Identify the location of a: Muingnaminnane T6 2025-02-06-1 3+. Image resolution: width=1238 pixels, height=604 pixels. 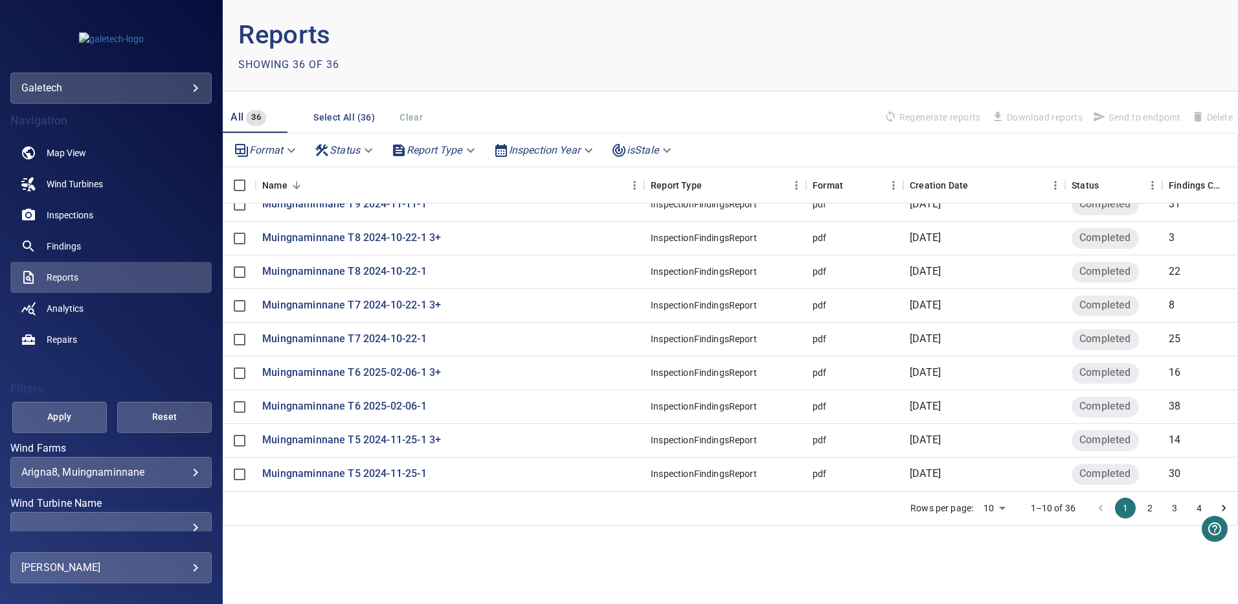
(352, 372).